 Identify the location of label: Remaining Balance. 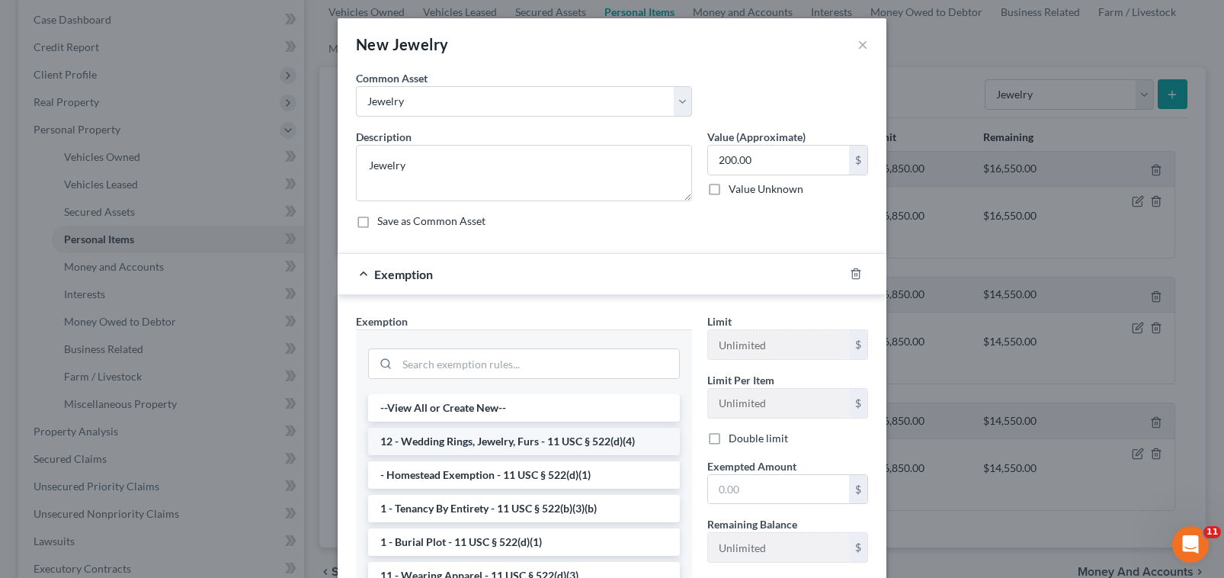
(752, 524).